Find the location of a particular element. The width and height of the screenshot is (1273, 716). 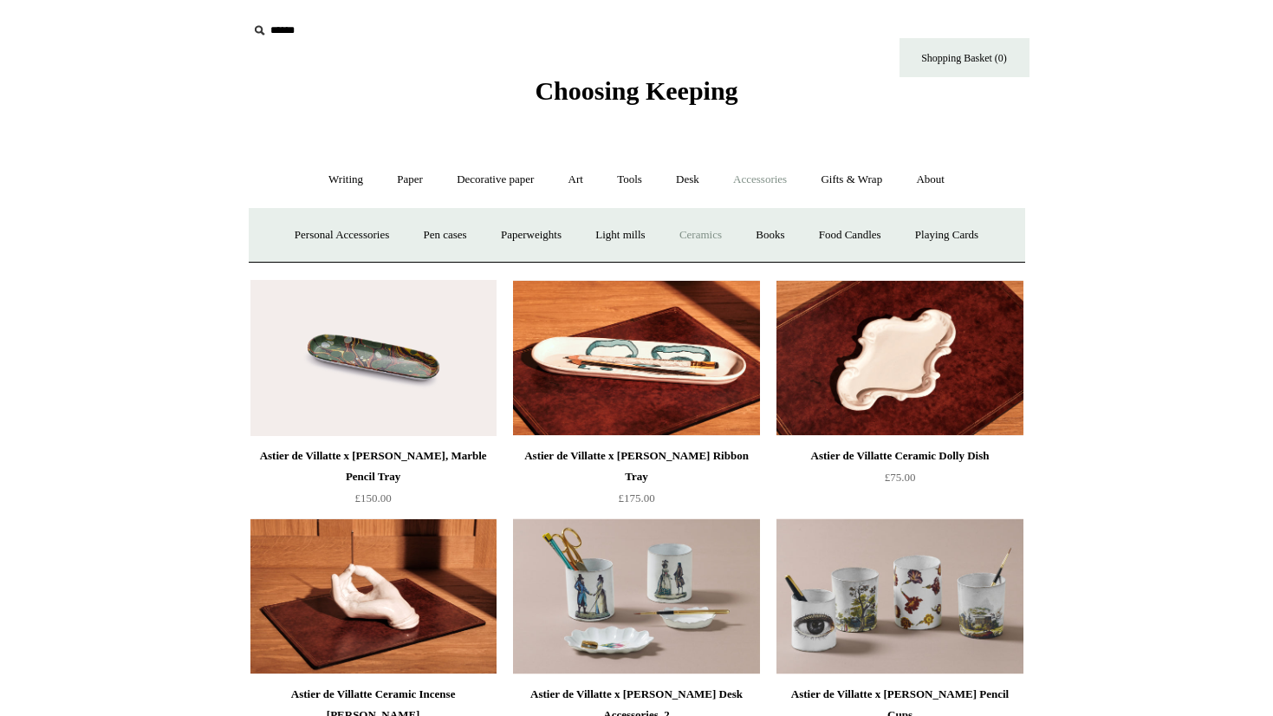

a: Decorative paper is located at coordinates (495, 179).